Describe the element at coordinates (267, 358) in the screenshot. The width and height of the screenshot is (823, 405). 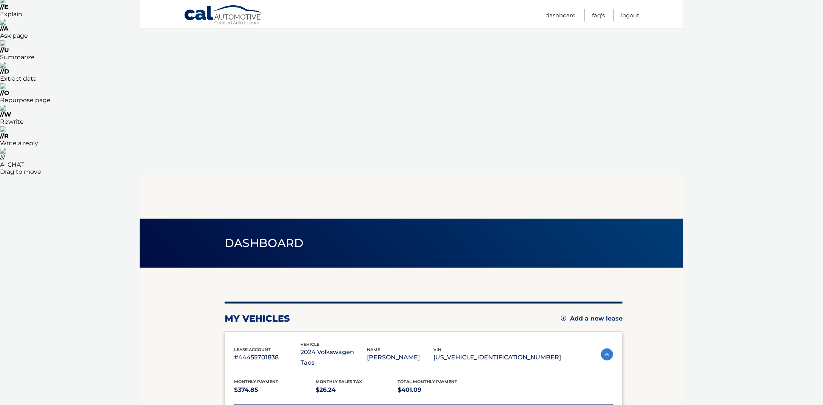
I see `p: #44455701838` at that location.